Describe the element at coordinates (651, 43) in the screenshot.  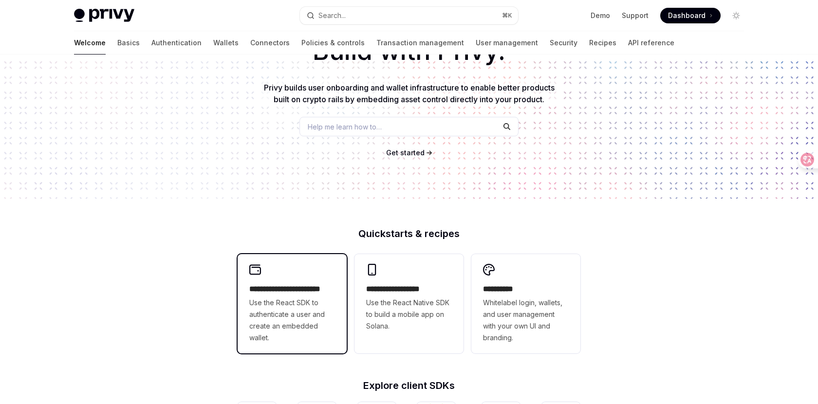
I see `a: API reference` at that location.